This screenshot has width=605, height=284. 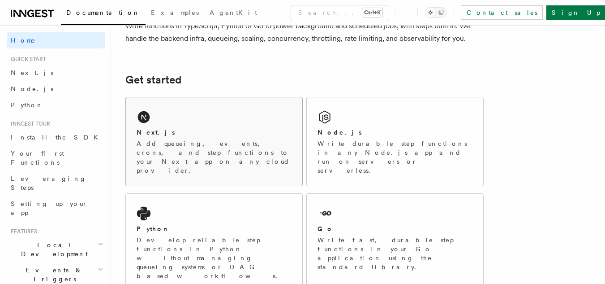 What do you see at coordinates (37, 158) in the screenshot?
I see `span: Your first Functions` at bounding box center [37, 158].